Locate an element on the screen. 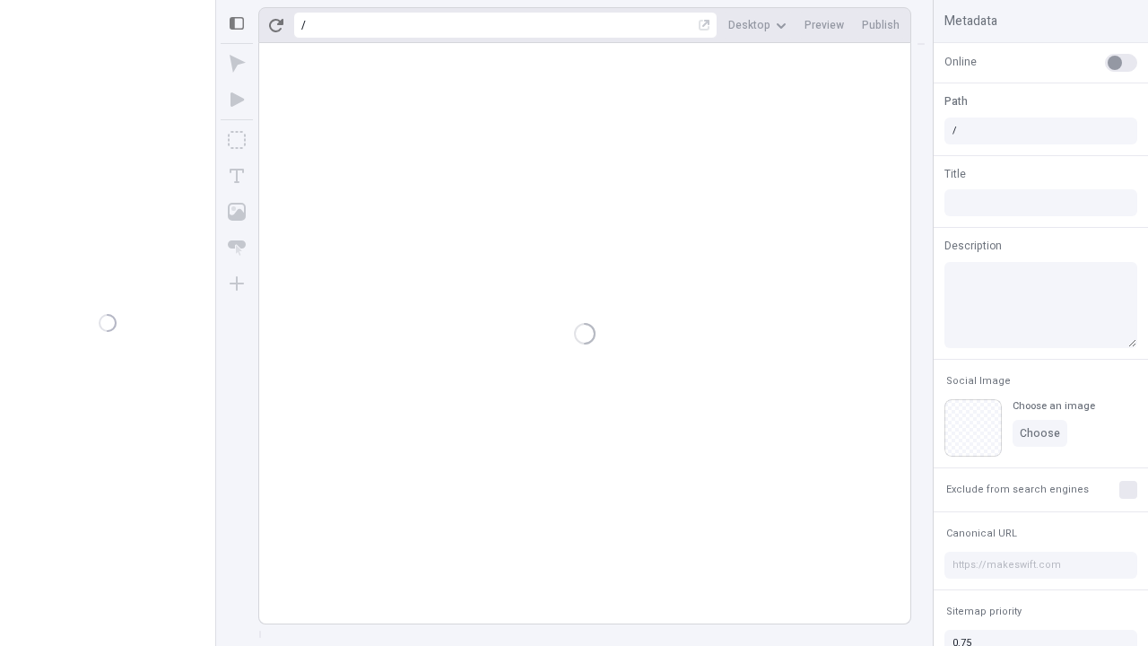 This screenshot has width=1148, height=646. button: Canonical URL is located at coordinates (981, 534).